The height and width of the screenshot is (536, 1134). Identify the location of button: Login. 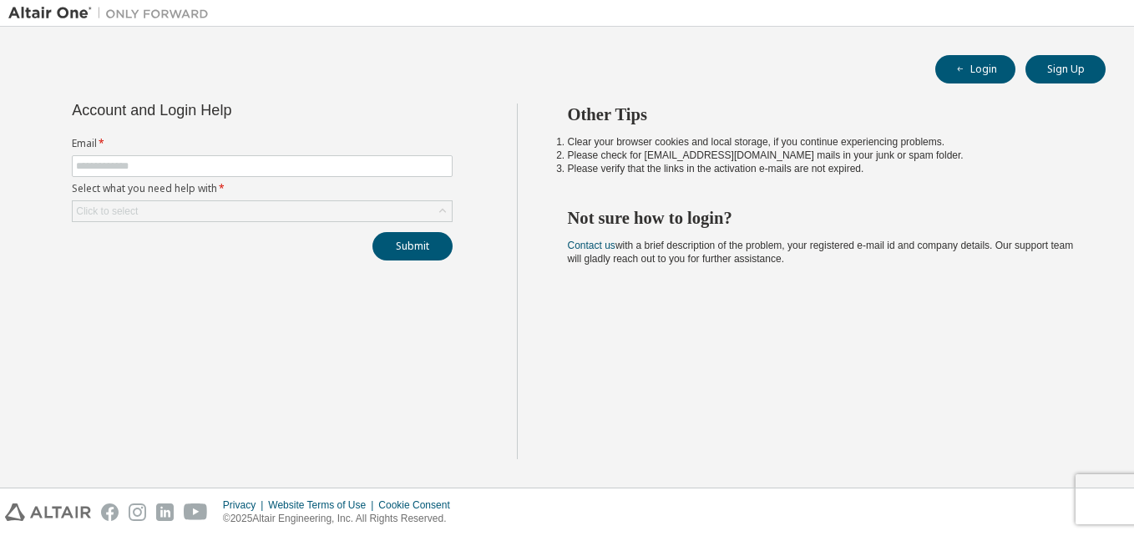
(976, 69).